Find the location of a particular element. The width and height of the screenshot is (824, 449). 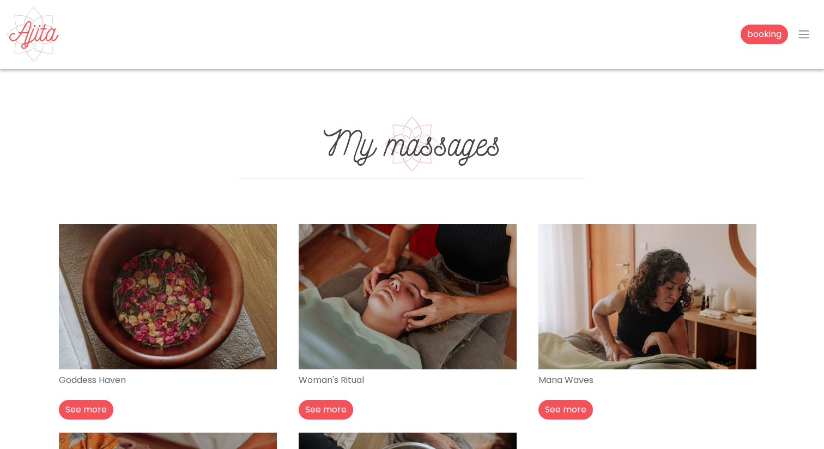

img: Ajita Feminine Massage - Ribamar, Ericeira is located at coordinates (34, 34).